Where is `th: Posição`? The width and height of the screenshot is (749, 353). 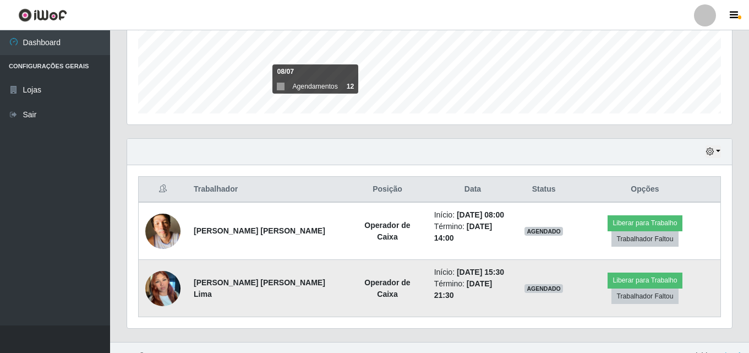
th: Posição is located at coordinates (387, 189).